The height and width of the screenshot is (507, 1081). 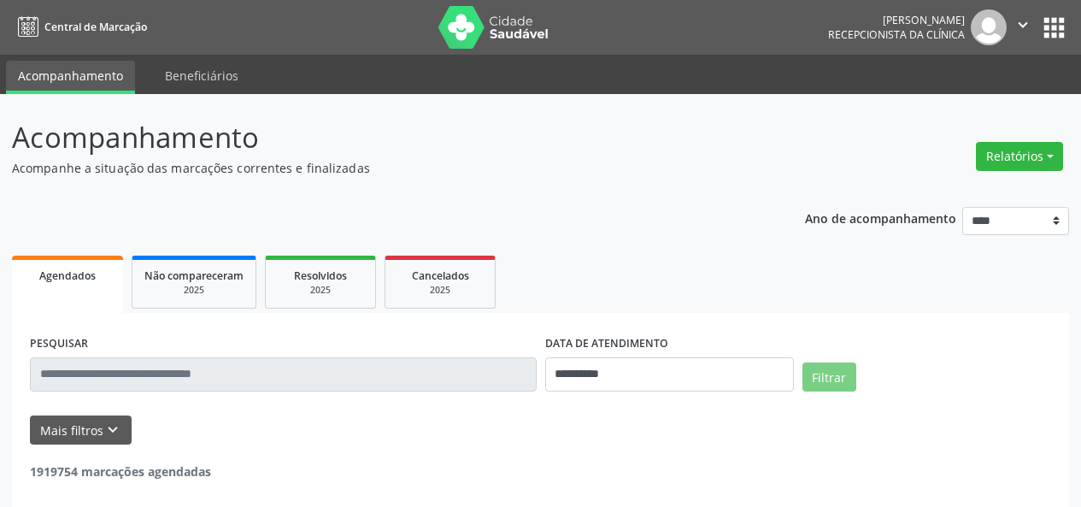 What do you see at coordinates (80, 27) in the screenshot?
I see `a: Central de Marcação` at bounding box center [80, 27].